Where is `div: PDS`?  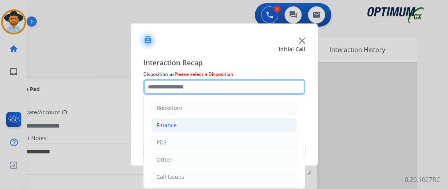 div: PDS is located at coordinates (162, 142).